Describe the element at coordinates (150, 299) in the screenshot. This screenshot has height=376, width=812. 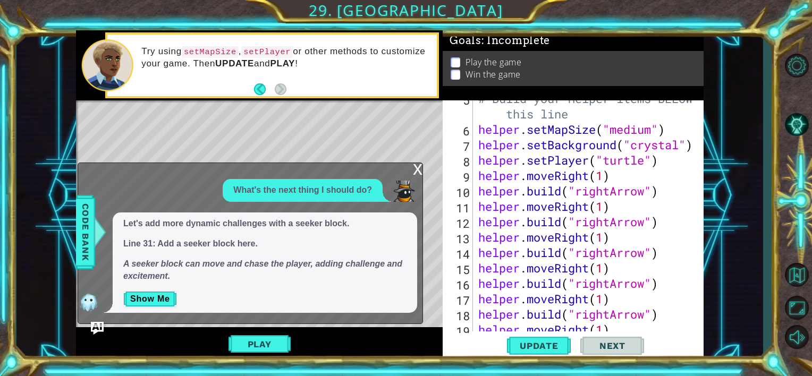
I see `button: Show Me` at that location.